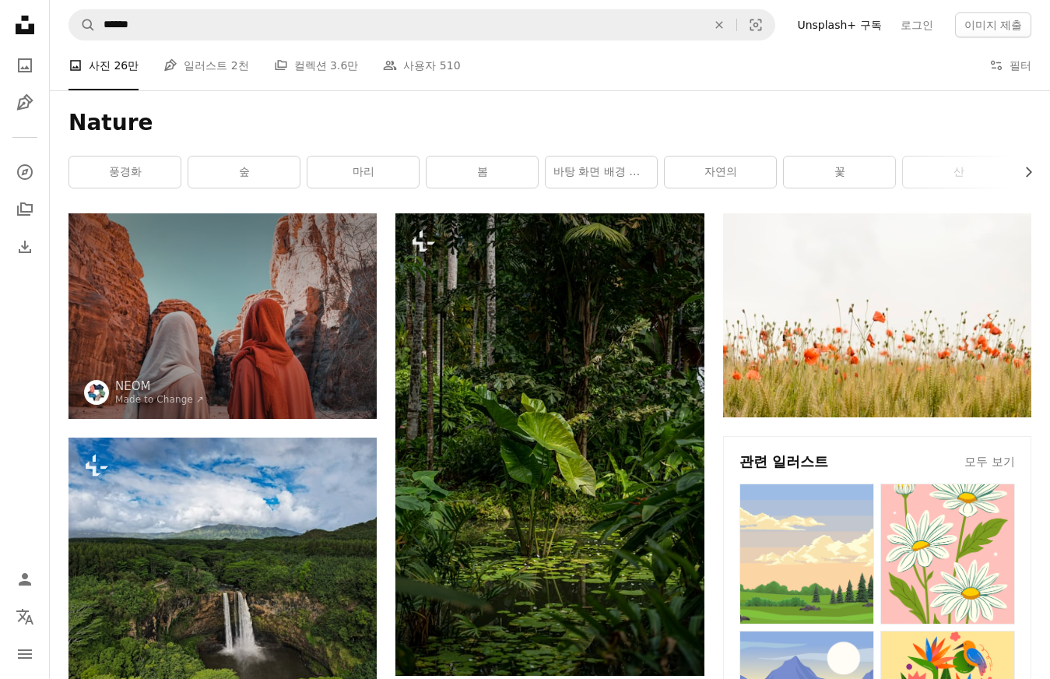  Describe the element at coordinates (878, 315) in the screenshot. I see `a: 오렌지 꽃` at that location.